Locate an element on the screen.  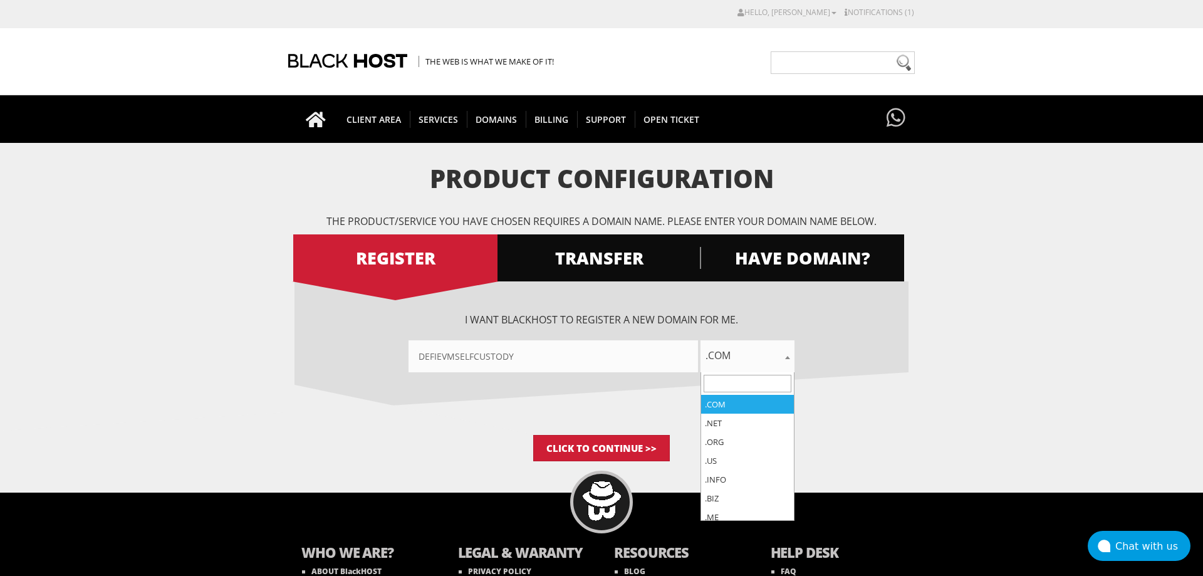
input: Need help? is located at coordinates (843, 63).